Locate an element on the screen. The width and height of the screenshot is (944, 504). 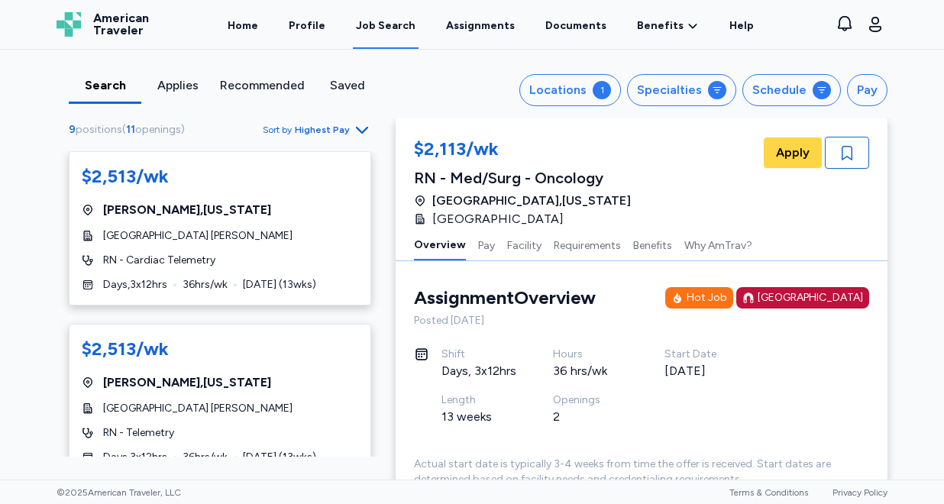
div: Job Search is located at coordinates (386, 26).